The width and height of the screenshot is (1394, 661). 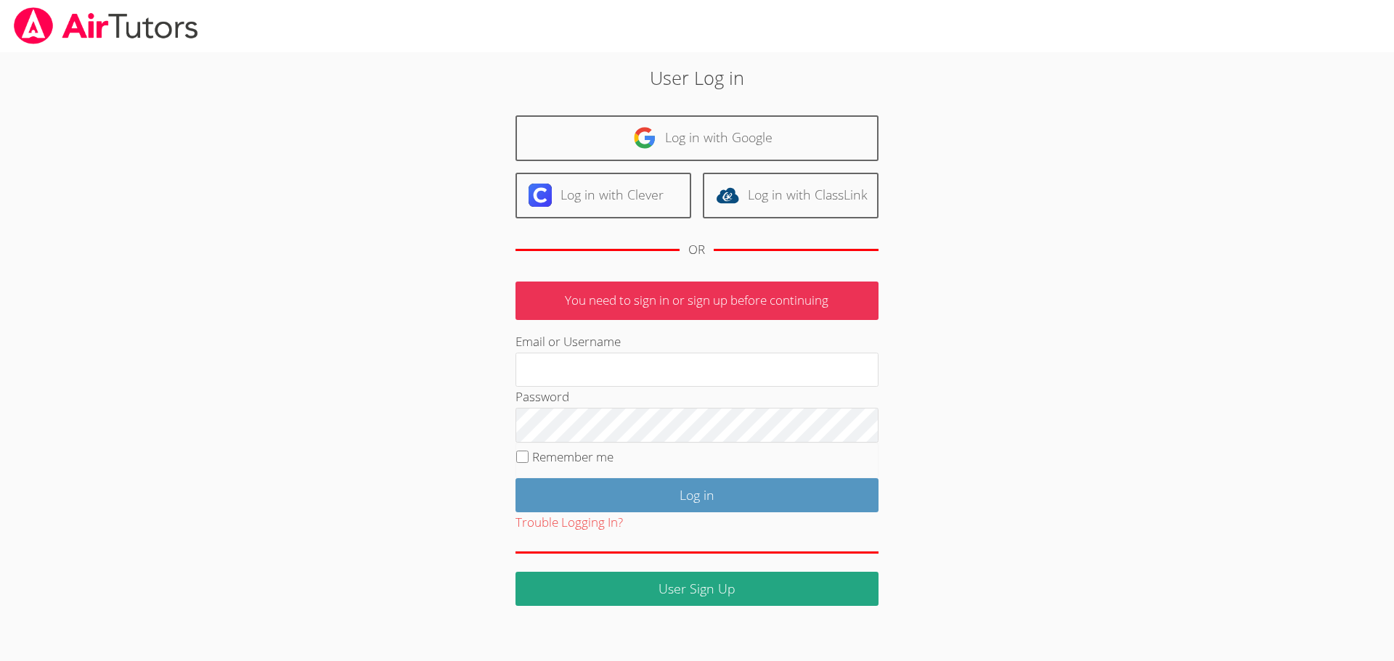 I want to click on a: Log in with ClassLink, so click(x=791, y=195).